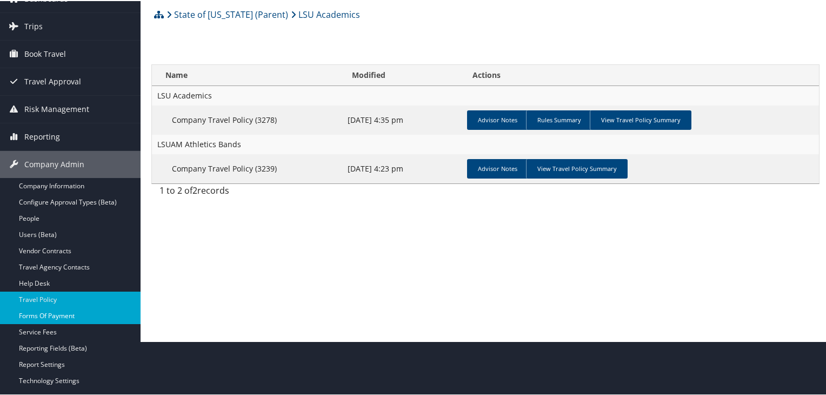  What do you see at coordinates (402, 74) in the screenshot?
I see `th: Modified: activate to sort column ascending` at bounding box center [402, 74].